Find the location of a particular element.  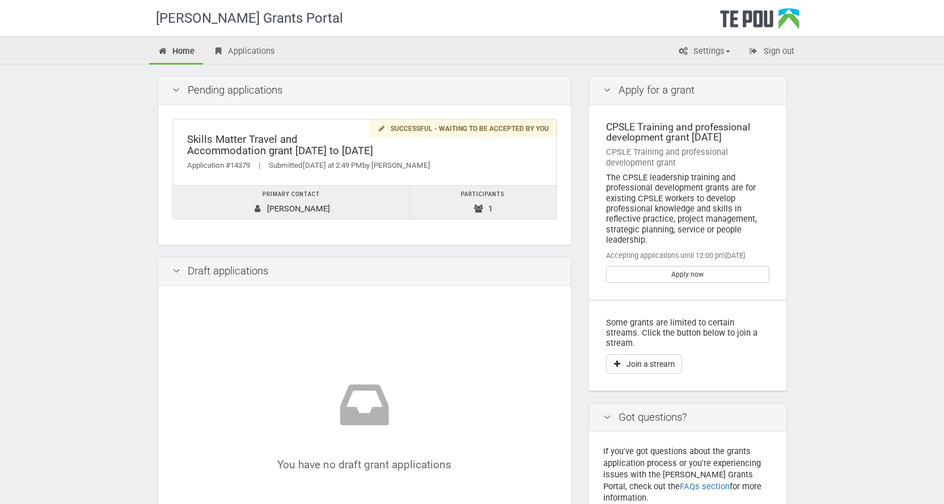

div: Te Pou Logo is located at coordinates (760, 22).